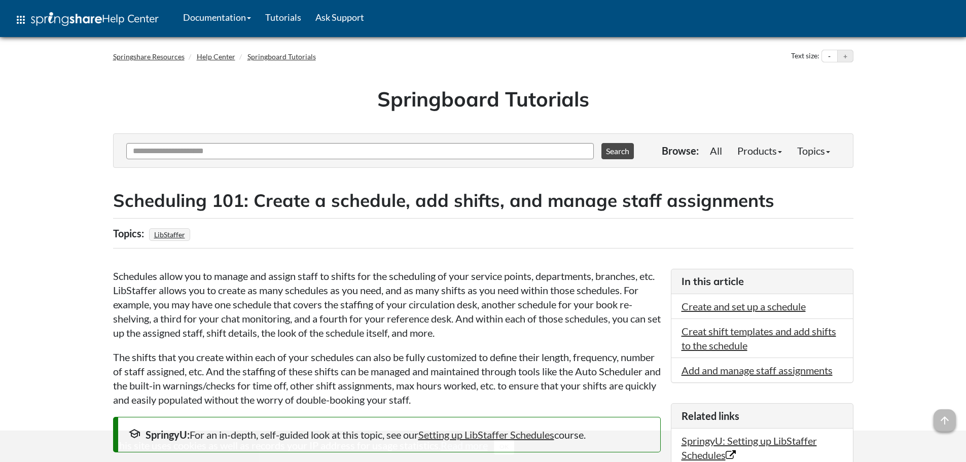 This screenshot has width=966, height=462. What do you see at coordinates (130, 18) in the screenshot?
I see `span: Help Center` at bounding box center [130, 18].